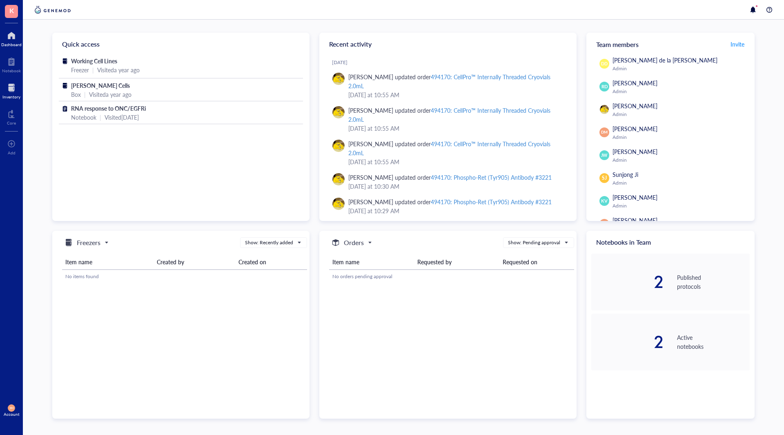 The width and height of the screenshot is (784, 435). Describe the element at coordinates (737, 44) in the screenshot. I see `button: Invite` at that location.